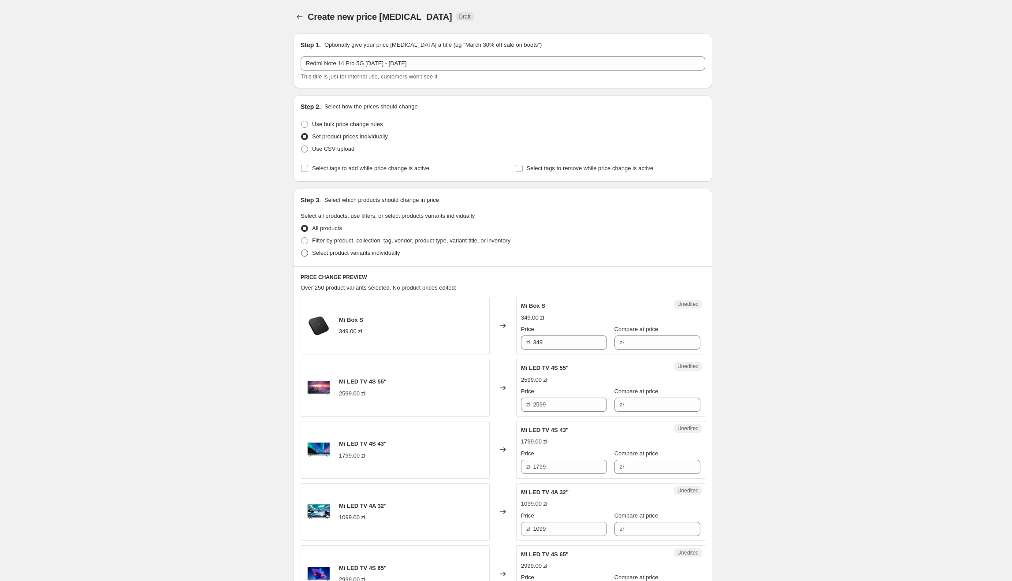 This screenshot has height=581, width=1012. I want to click on button: Price change jobs, so click(300, 17).